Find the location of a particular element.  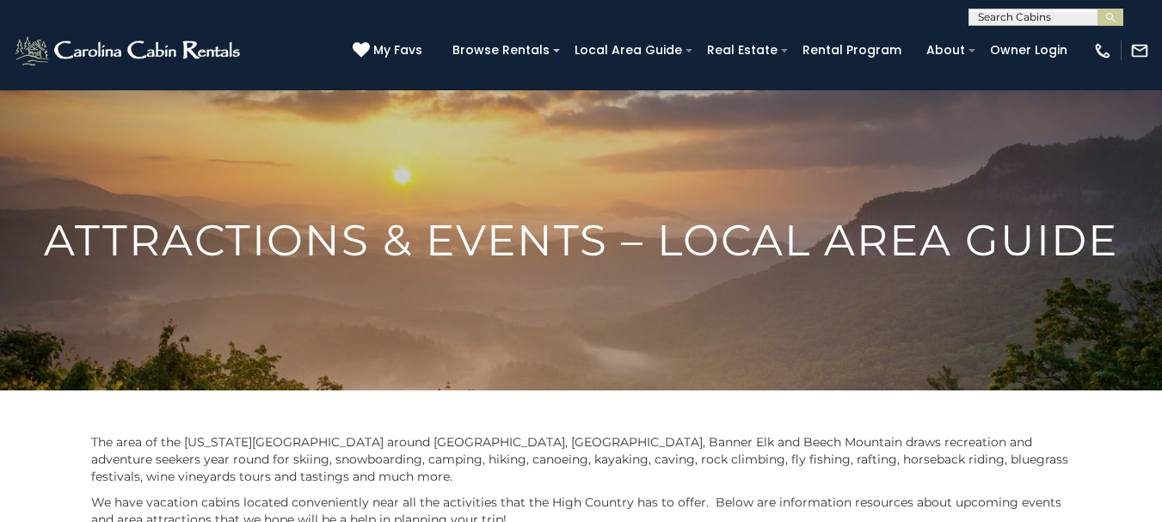

span: My Favs is located at coordinates (397, 50).